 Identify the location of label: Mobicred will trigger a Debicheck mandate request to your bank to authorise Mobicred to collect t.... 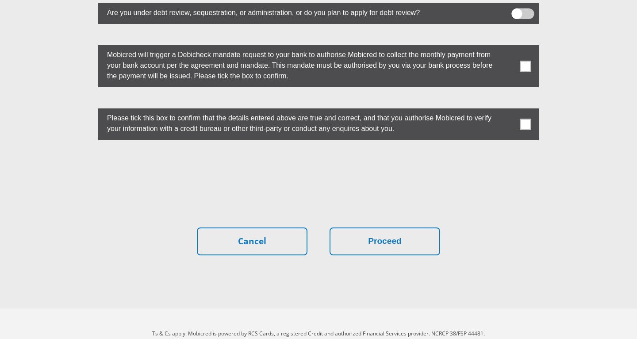
(296, 64).